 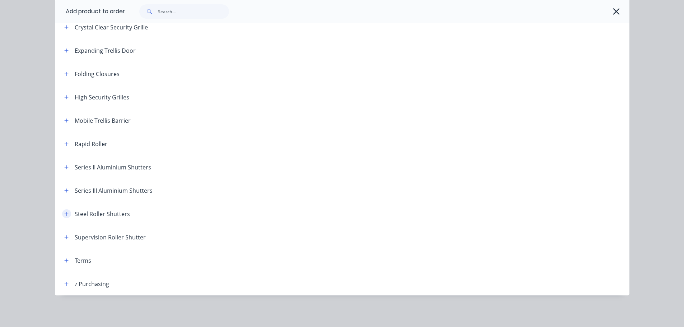 I want to click on div: Series III Aluminium Shutters, so click(x=113, y=191).